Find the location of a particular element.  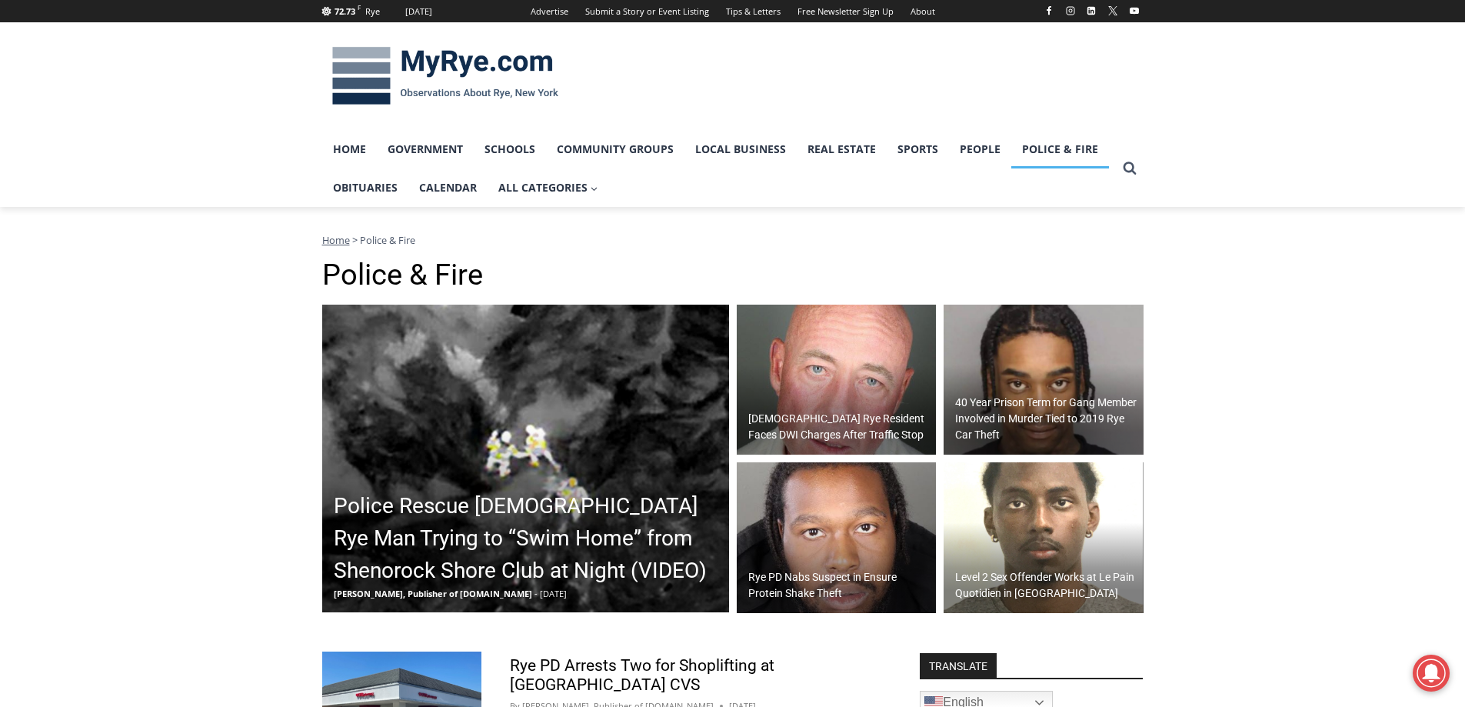

img: (PHOTO: Rye PD arrested Kazeem D. Walker, age 23, of Brooklyn, NY for larceny on August 20, 2025 ... is located at coordinates (837, 538).